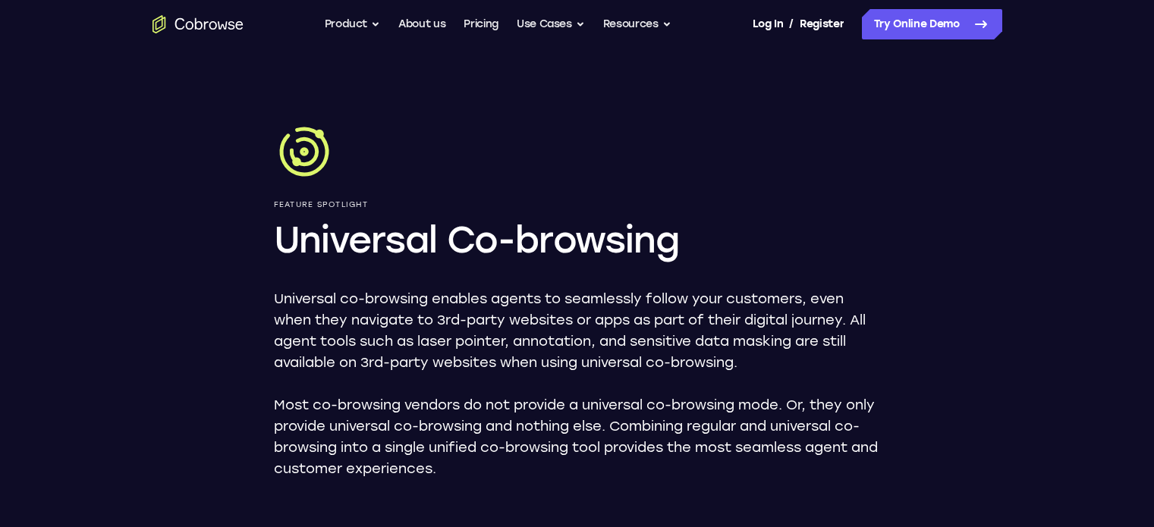  Describe the element at coordinates (481, 24) in the screenshot. I see `a: Pricing` at that location.